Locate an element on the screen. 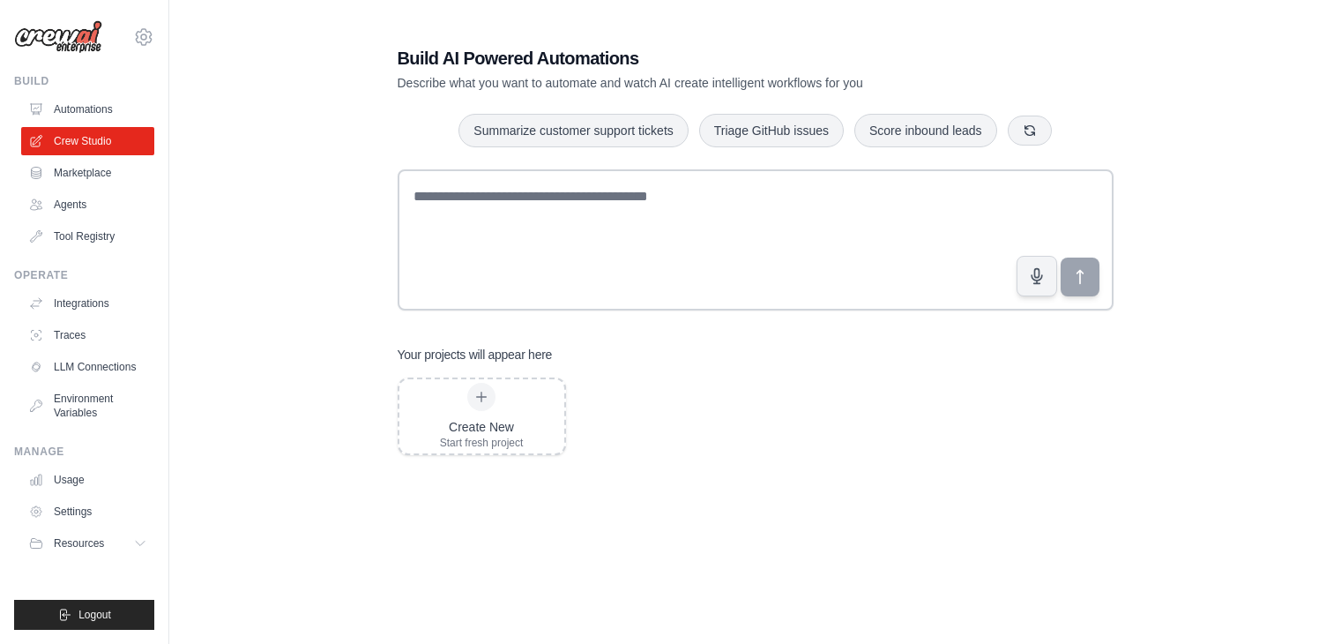  h3: Your projects will appear here is located at coordinates (475, 355).